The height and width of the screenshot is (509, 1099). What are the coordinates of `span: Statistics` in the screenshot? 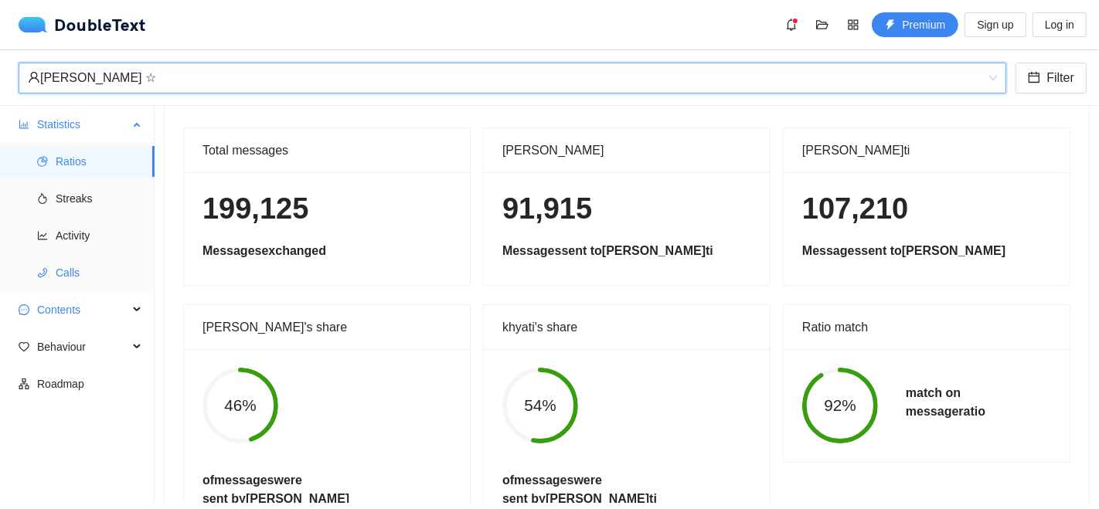 It's located at (83, 124).